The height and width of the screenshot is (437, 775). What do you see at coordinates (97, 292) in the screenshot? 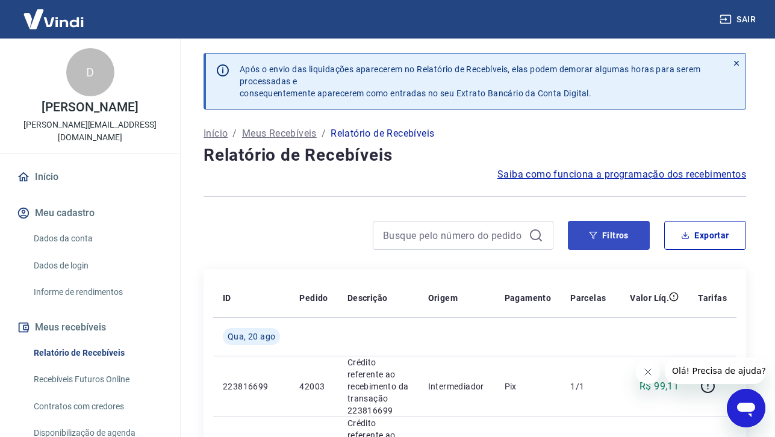
I see `a: Informe de rendimentos` at bounding box center [97, 292].